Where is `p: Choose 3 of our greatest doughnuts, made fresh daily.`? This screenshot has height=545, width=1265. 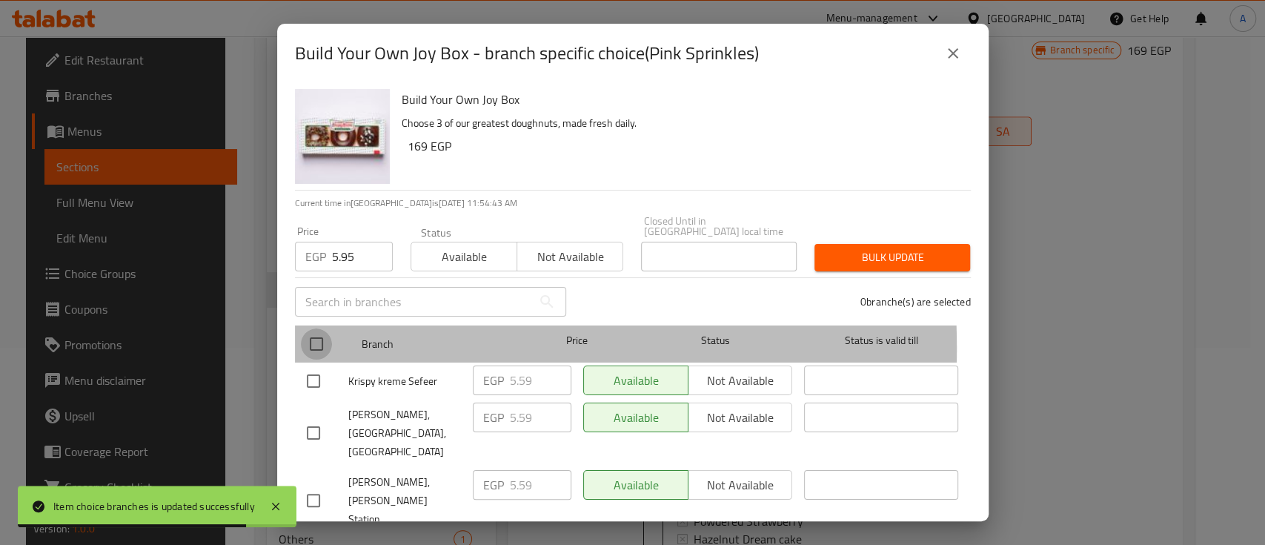
p: Choose 3 of our greatest doughnuts, made fresh daily. is located at coordinates (680, 123).